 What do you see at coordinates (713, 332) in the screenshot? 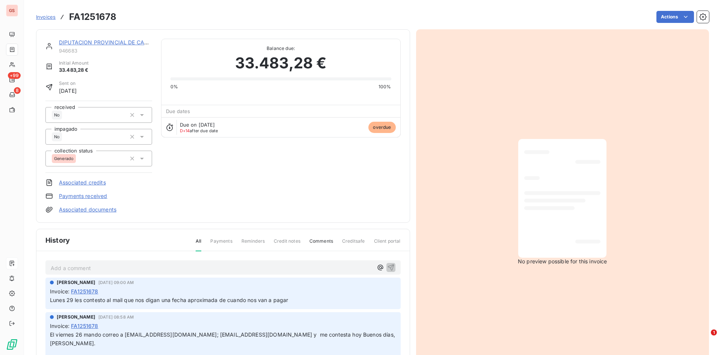
I see `span: 1` at bounding box center [713, 332].